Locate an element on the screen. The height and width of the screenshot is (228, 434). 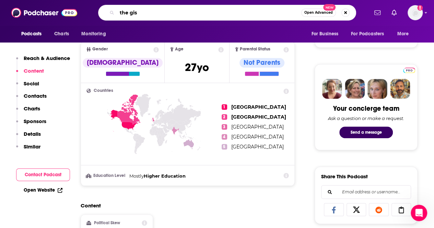
p: Social is located at coordinates (31, 83).